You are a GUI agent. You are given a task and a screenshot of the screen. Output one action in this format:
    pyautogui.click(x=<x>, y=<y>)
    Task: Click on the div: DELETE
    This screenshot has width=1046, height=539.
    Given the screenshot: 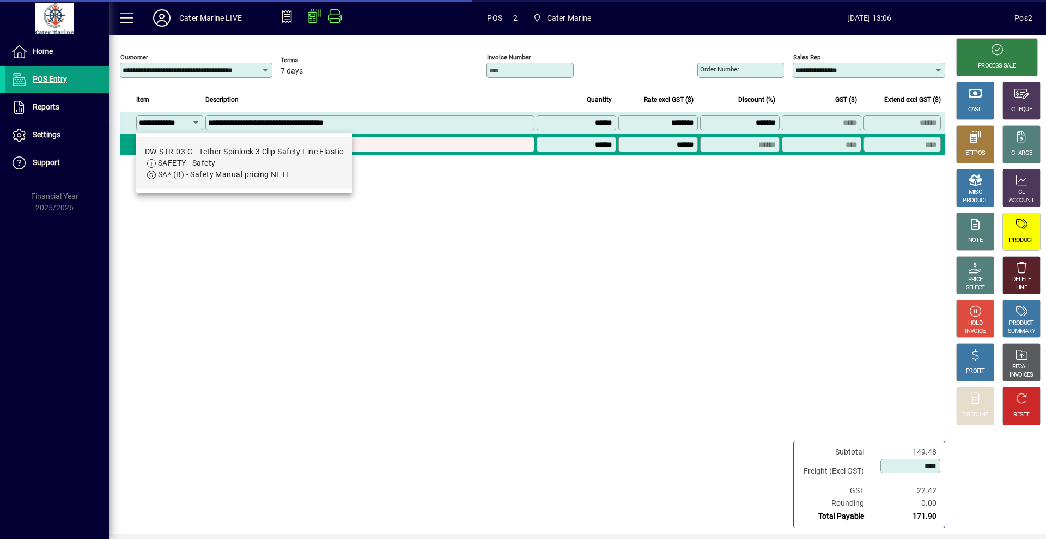 What is the action you would take?
    pyautogui.click(x=1022, y=280)
    